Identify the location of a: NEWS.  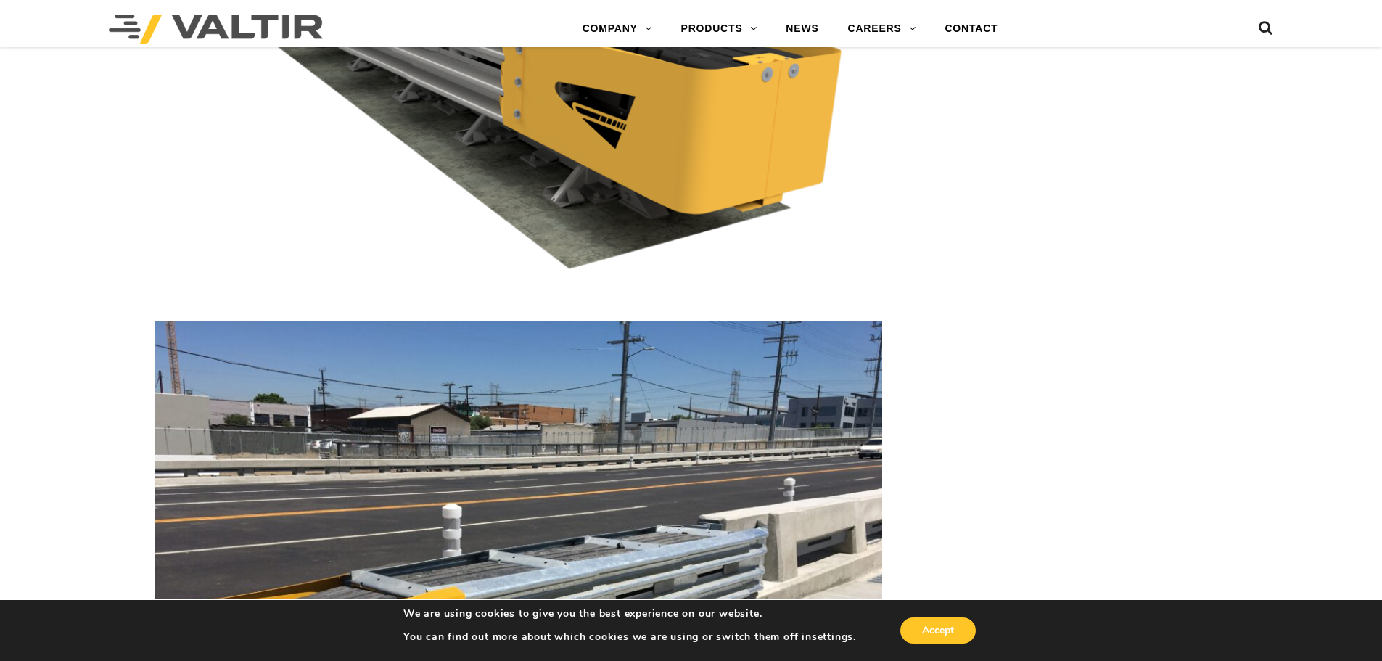
(801, 29).